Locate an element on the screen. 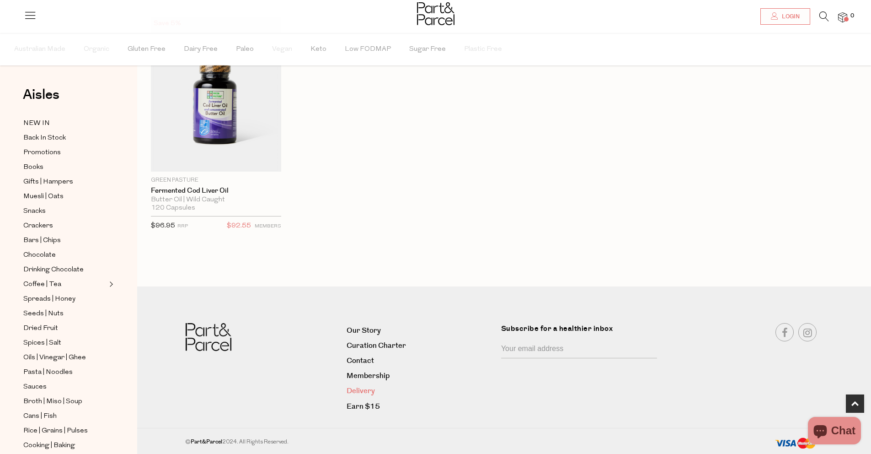  a: NEW IN is located at coordinates (65, 123).